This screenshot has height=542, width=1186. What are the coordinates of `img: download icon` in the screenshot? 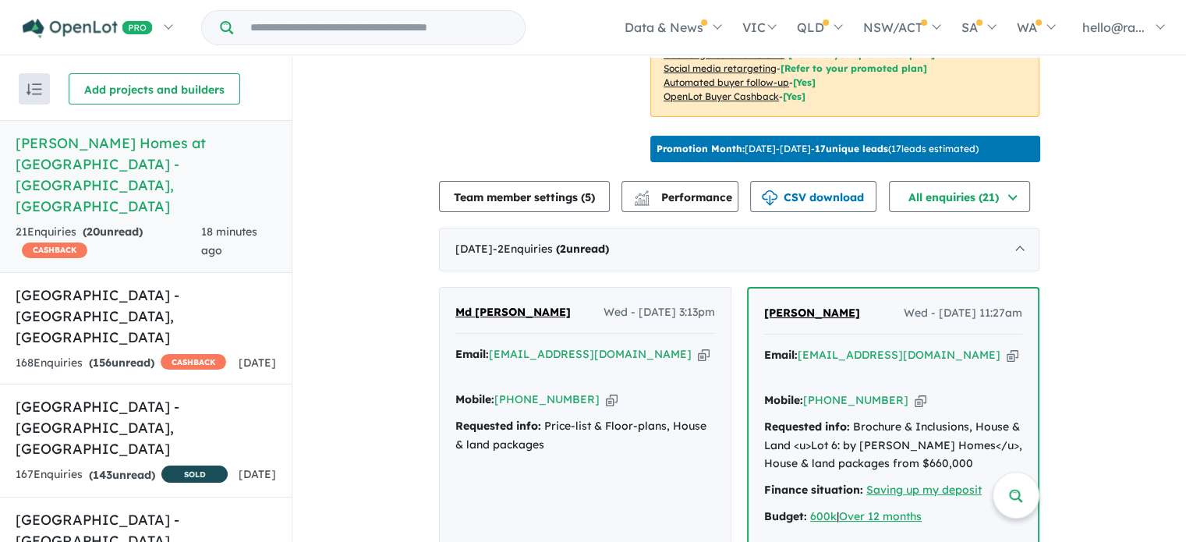 It's located at (770, 198).